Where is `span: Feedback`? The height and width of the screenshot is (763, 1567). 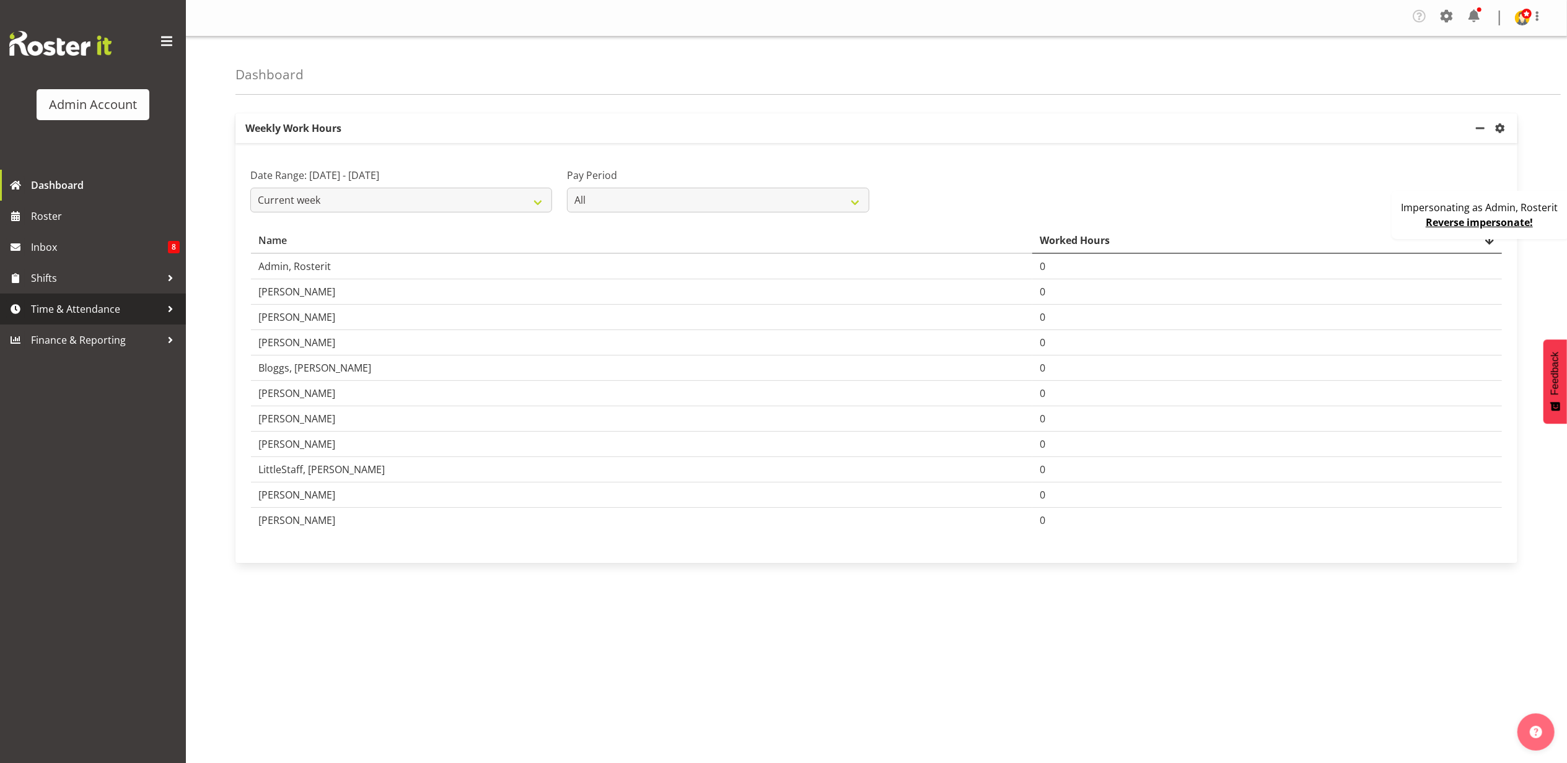
span: Feedback is located at coordinates (1555, 374).